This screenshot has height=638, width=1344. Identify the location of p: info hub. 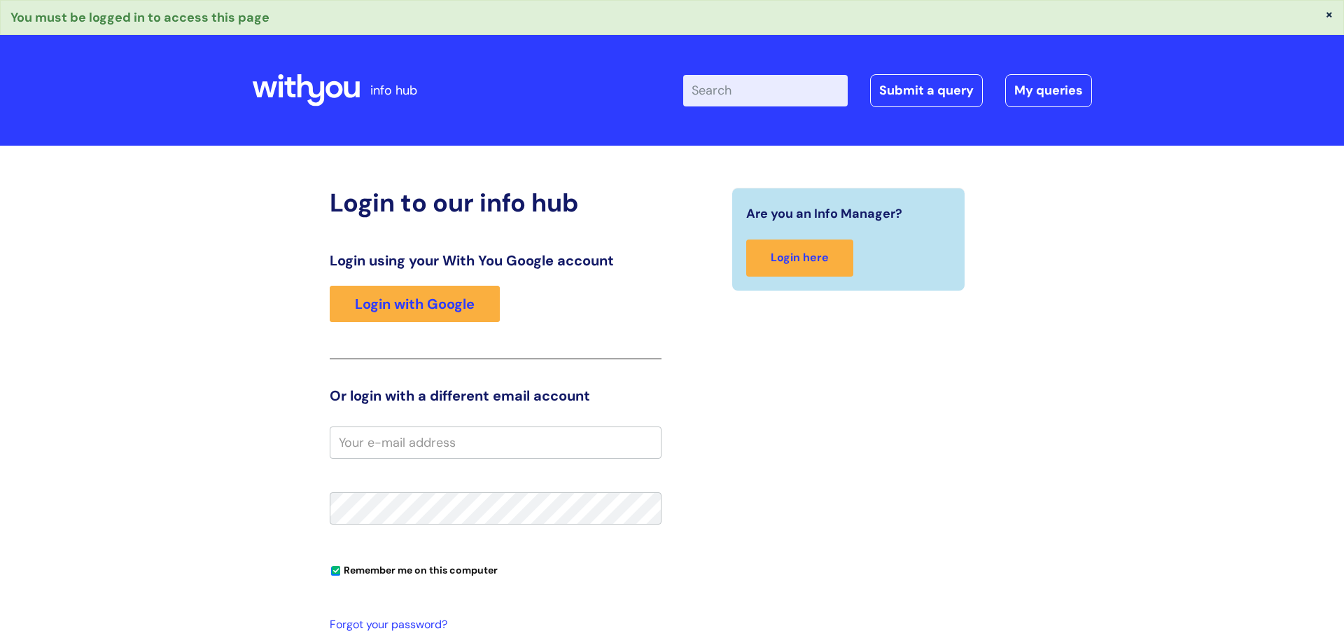
(393, 90).